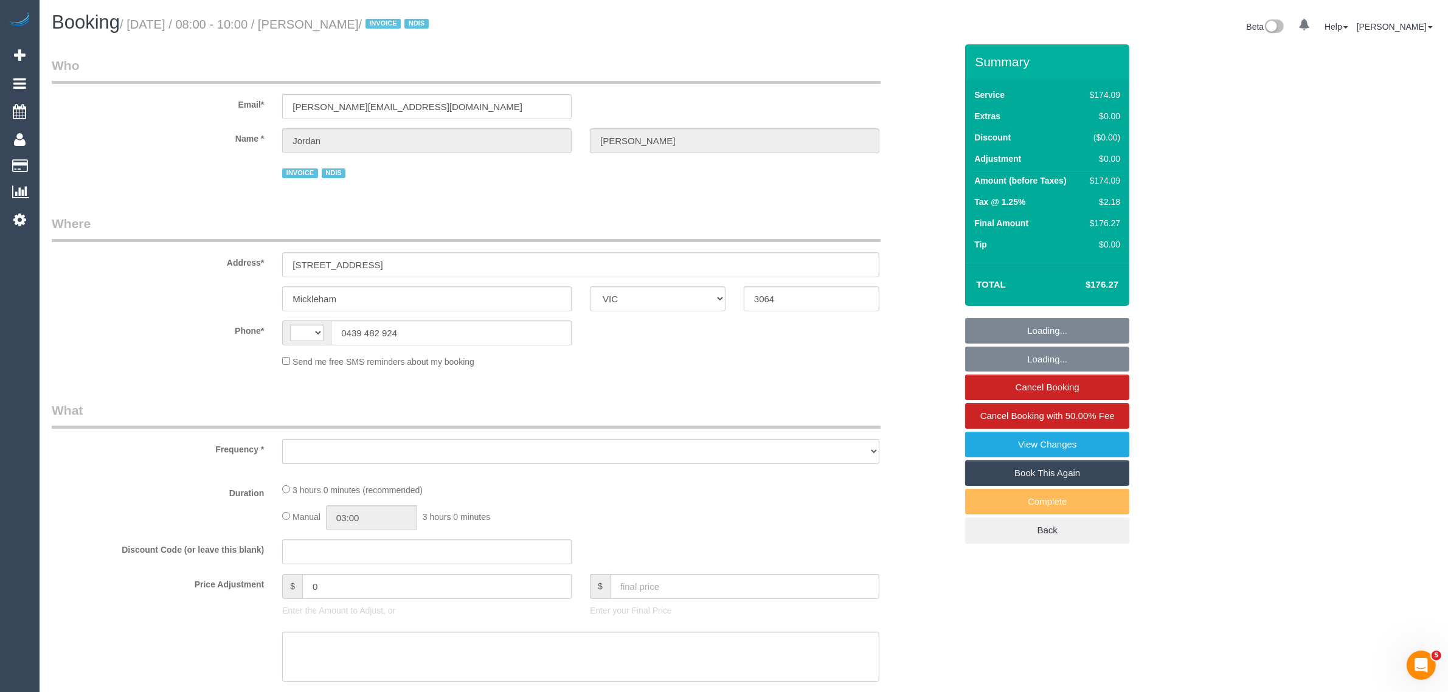 The width and height of the screenshot is (1448, 692). What do you see at coordinates (158, 447) in the screenshot?
I see `label: Frequency *` at bounding box center [158, 447].